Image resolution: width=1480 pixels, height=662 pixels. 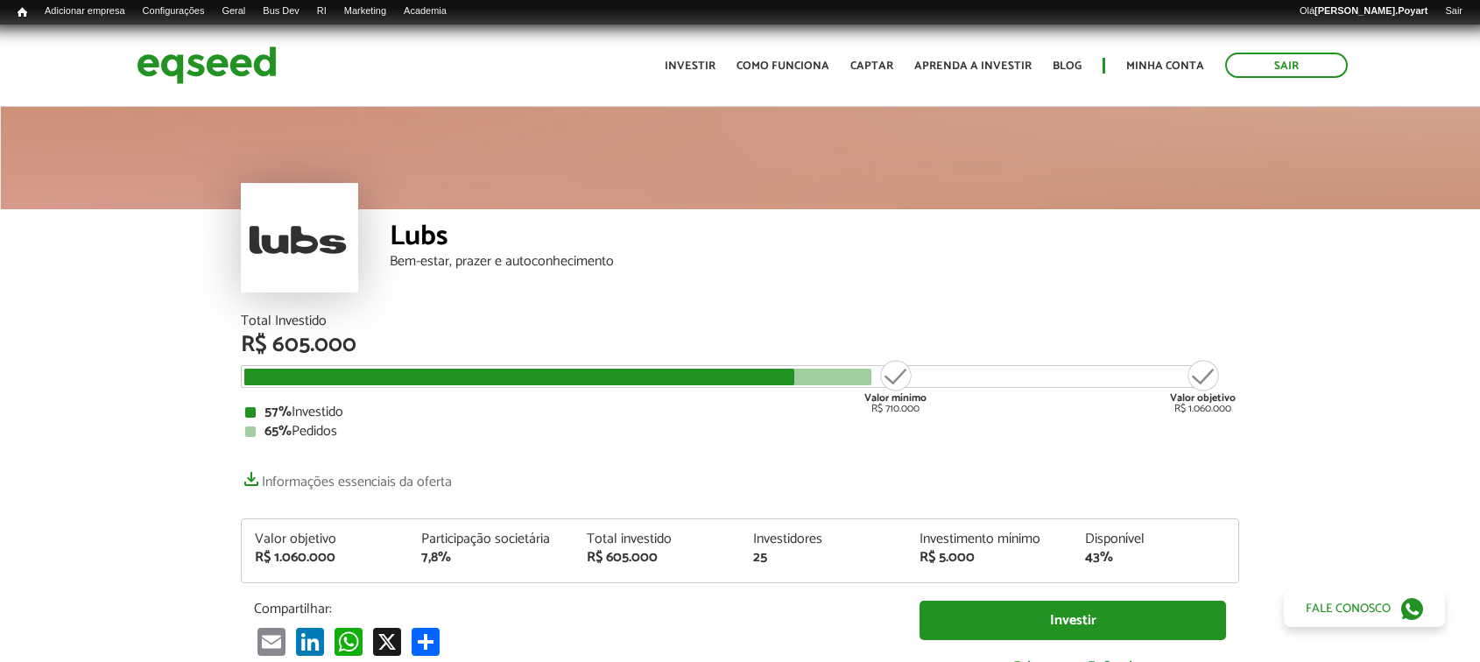 I want to click on strong: 65%, so click(x=278, y=431).